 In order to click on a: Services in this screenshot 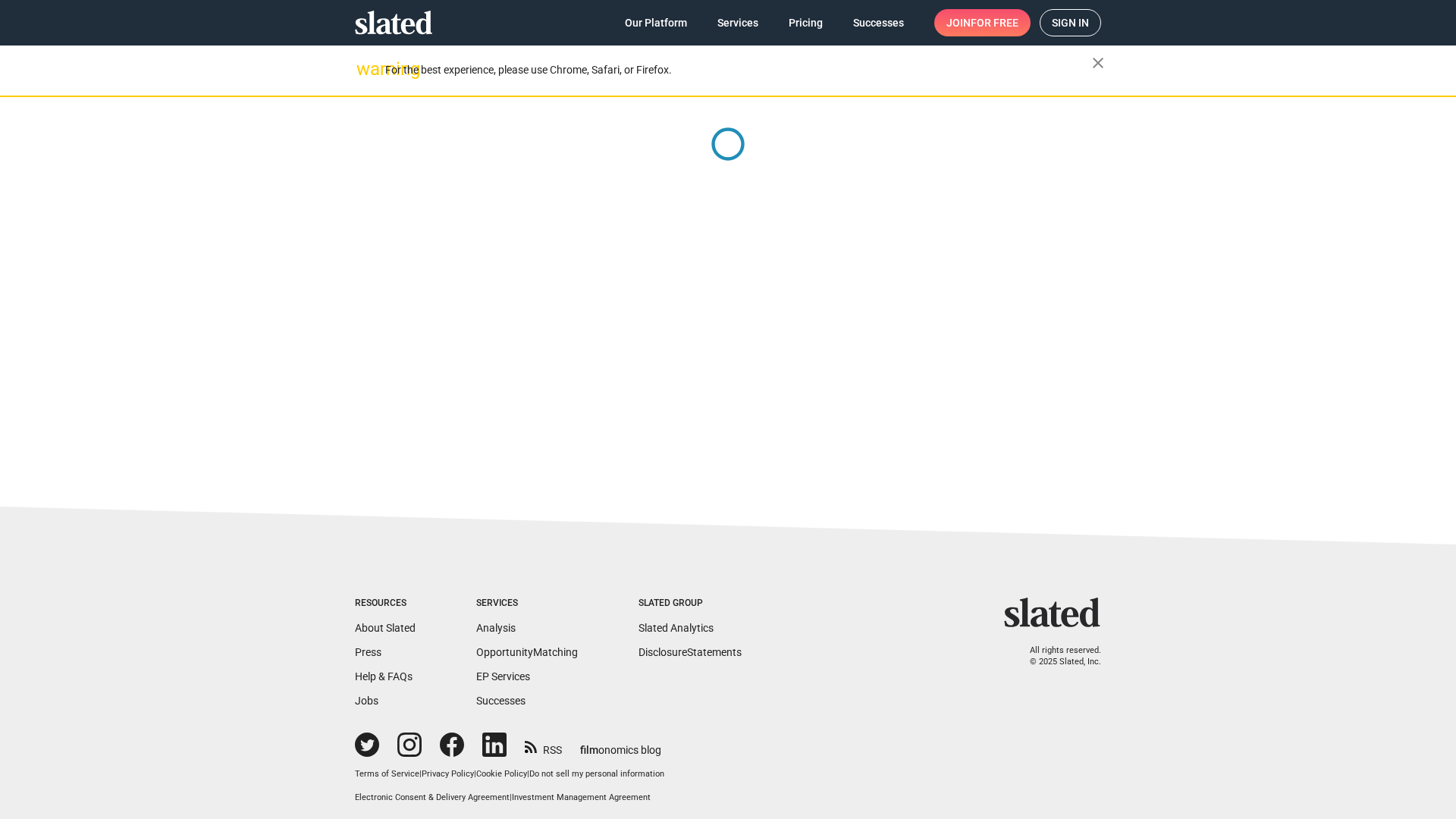, I will do `click(737, 22)`.